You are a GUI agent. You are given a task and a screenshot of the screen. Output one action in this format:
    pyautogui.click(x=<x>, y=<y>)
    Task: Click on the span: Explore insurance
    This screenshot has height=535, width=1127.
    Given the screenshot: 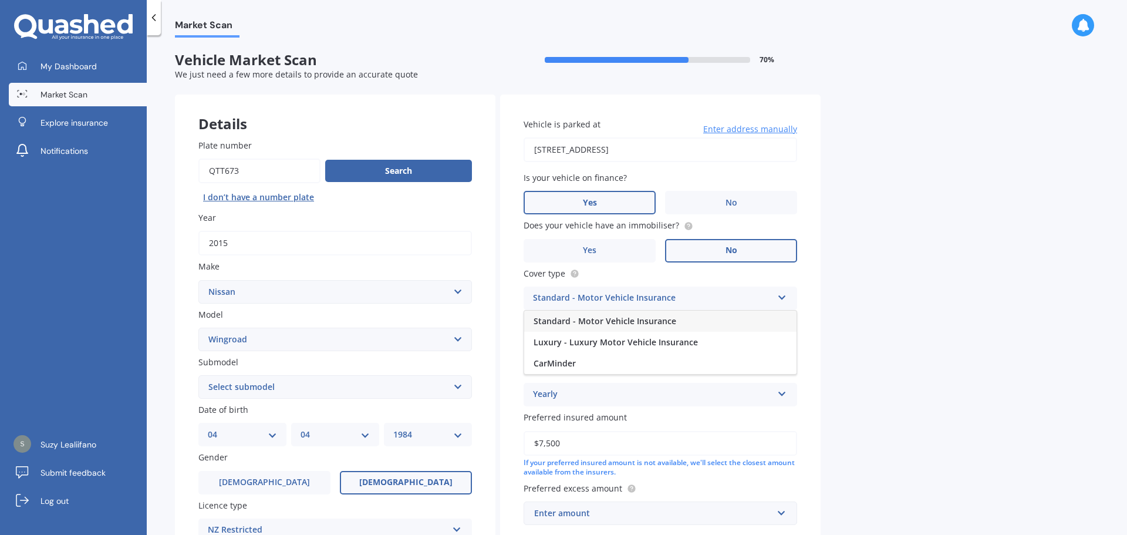 What is the action you would take?
    pyautogui.click(x=74, y=123)
    